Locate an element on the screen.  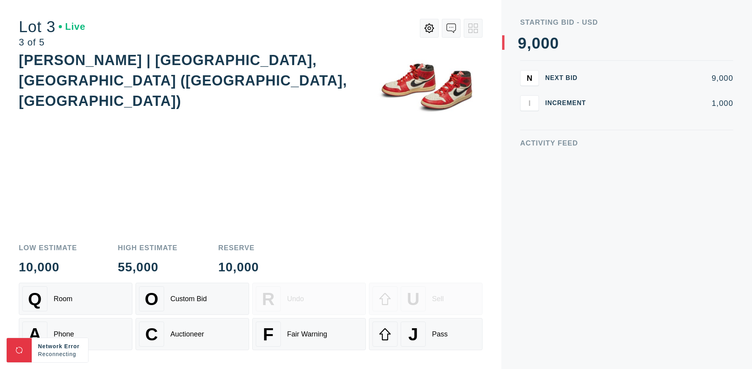
div: Reserve is located at coordinates (239, 248).